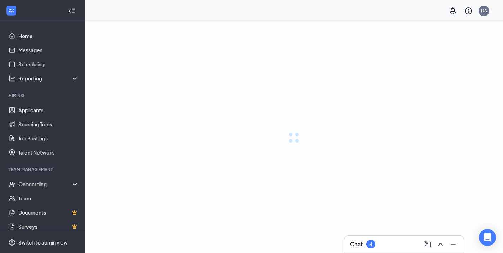 The width and height of the screenshot is (503, 253). Describe the element at coordinates (440, 244) in the screenshot. I see `svg: ChevronUp` at that location.